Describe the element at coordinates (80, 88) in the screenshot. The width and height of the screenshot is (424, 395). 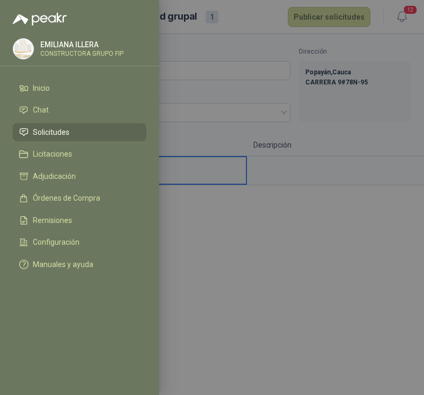
I see `a: Inicio` at that location.